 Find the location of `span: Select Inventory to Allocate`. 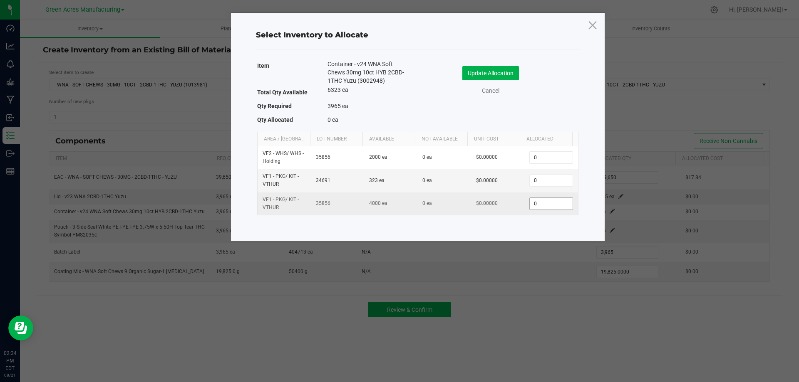

span: Select Inventory to Allocate is located at coordinates (312, 35).